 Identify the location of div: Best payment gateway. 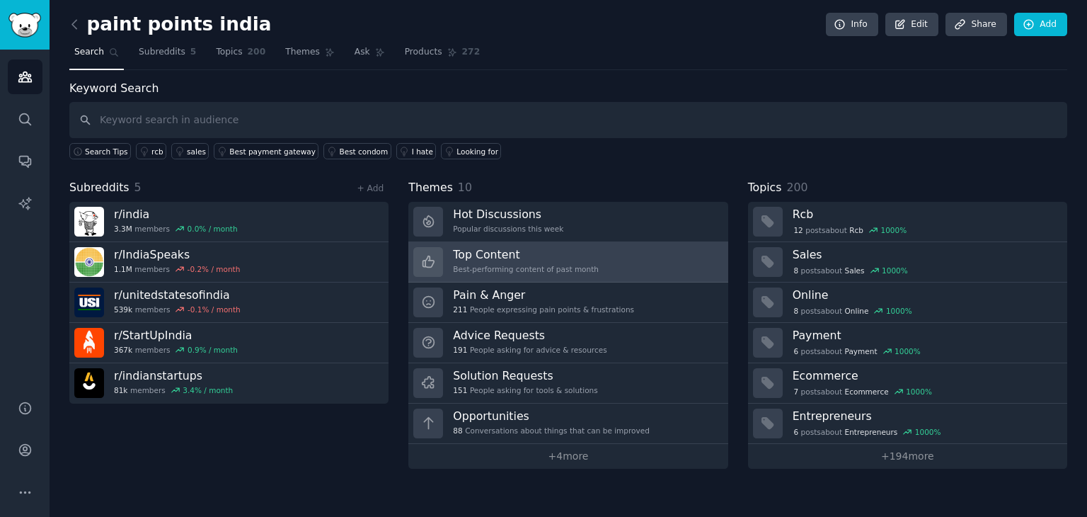
(272, 151).